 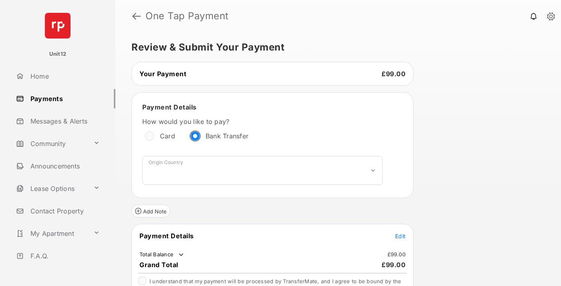 What do you see at coordinates (58, 54) in the screenshot?
I see `p: Unit12` at bounding box center [58, 54].